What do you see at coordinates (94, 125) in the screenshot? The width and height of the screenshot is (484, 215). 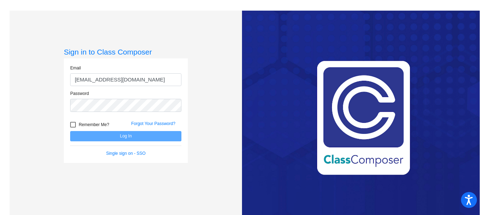 I see `span: Remember Me?` at bounding box center [94, 125].